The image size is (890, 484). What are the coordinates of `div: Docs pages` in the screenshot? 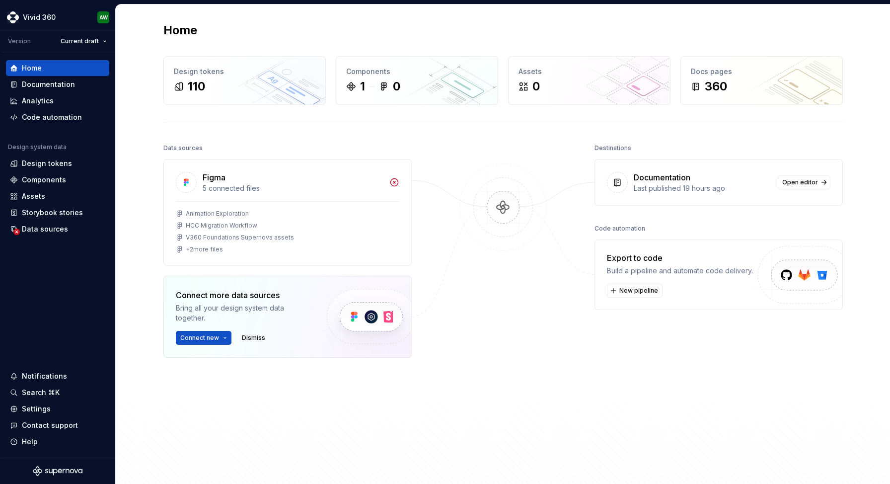 It's located at (761, 71).